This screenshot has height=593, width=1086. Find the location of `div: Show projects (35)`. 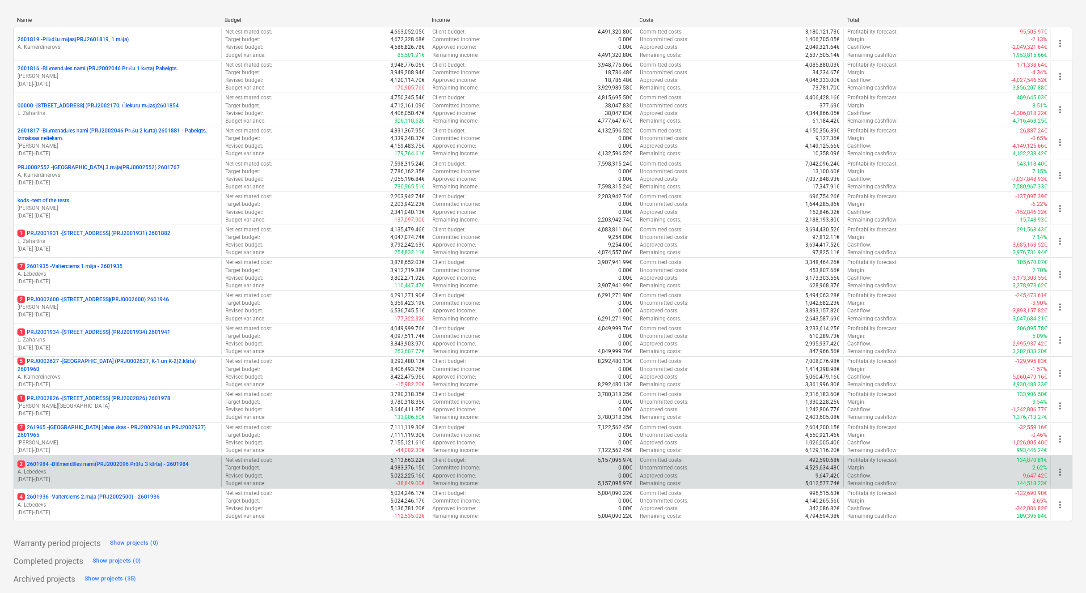

div: Show projects (35) is located at coordinates (110, 578).